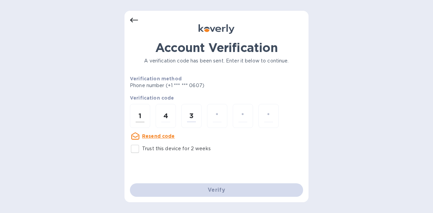 The height and width of the screenshot is (213, 433). I want to click on p: Verification code, so click(216, 98).